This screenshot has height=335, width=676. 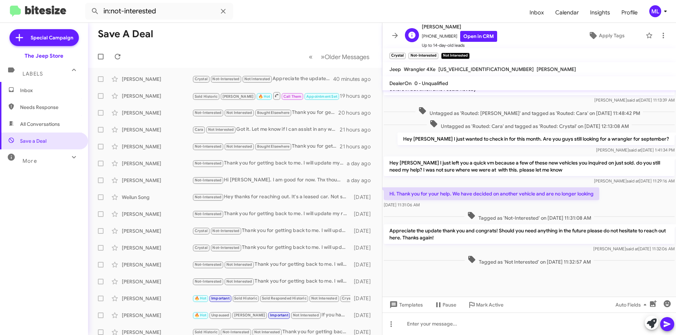 What do you see at coordinates (266, 130) in the screenshot?
I see `div: Got it. Let me know if I can assist in any way,` at bounding box center [266, 130].